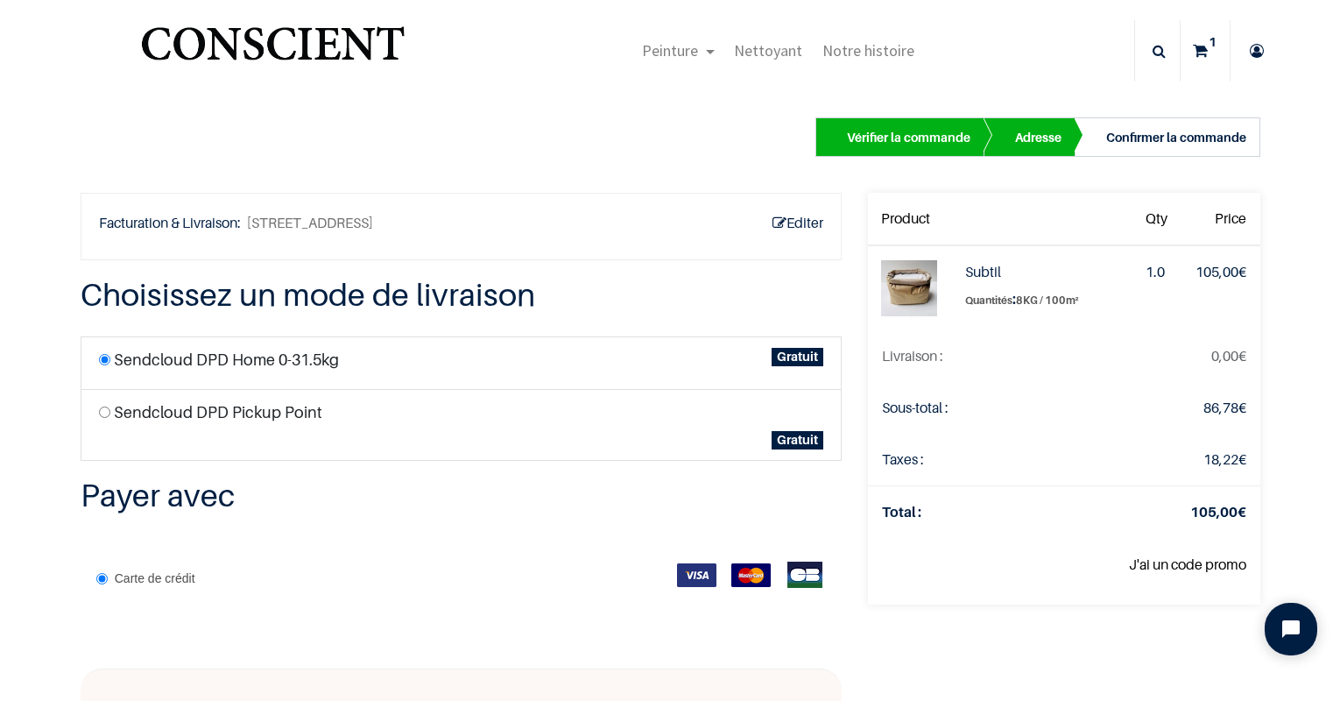  I want to click on button: Open chat widget, so click(41, 41).